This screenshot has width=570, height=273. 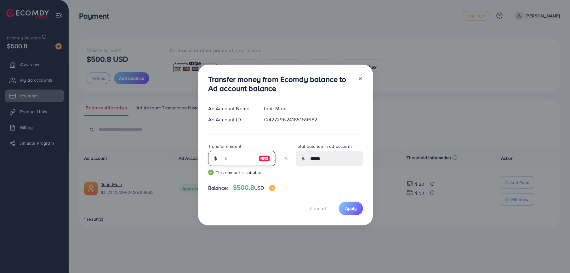 I want to click on span: Cancel, so click(x=318, y=208).